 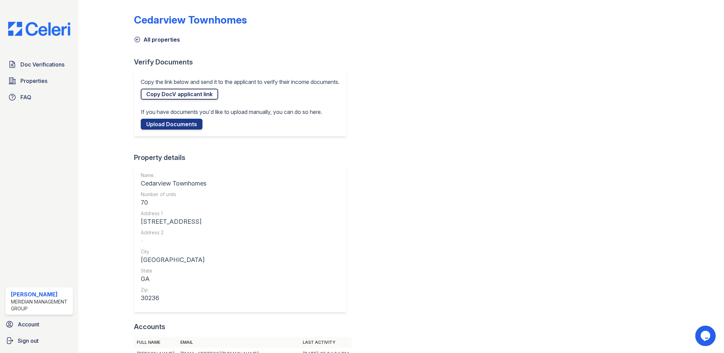 I want to click on div: State, so click(x=173, y=271).